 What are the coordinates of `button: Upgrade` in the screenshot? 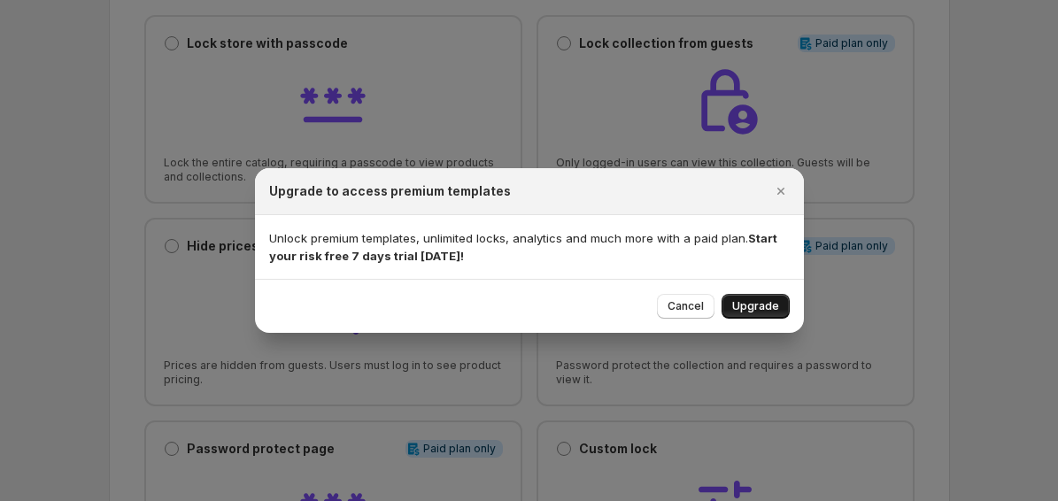 It's located at (755, 306).